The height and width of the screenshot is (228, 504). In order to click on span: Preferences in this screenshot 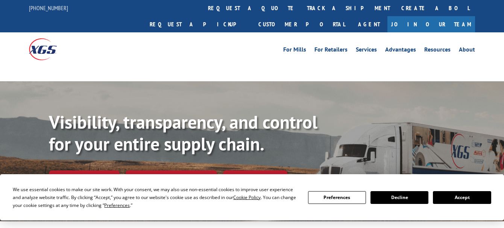, I will do `click(117, 205)`.